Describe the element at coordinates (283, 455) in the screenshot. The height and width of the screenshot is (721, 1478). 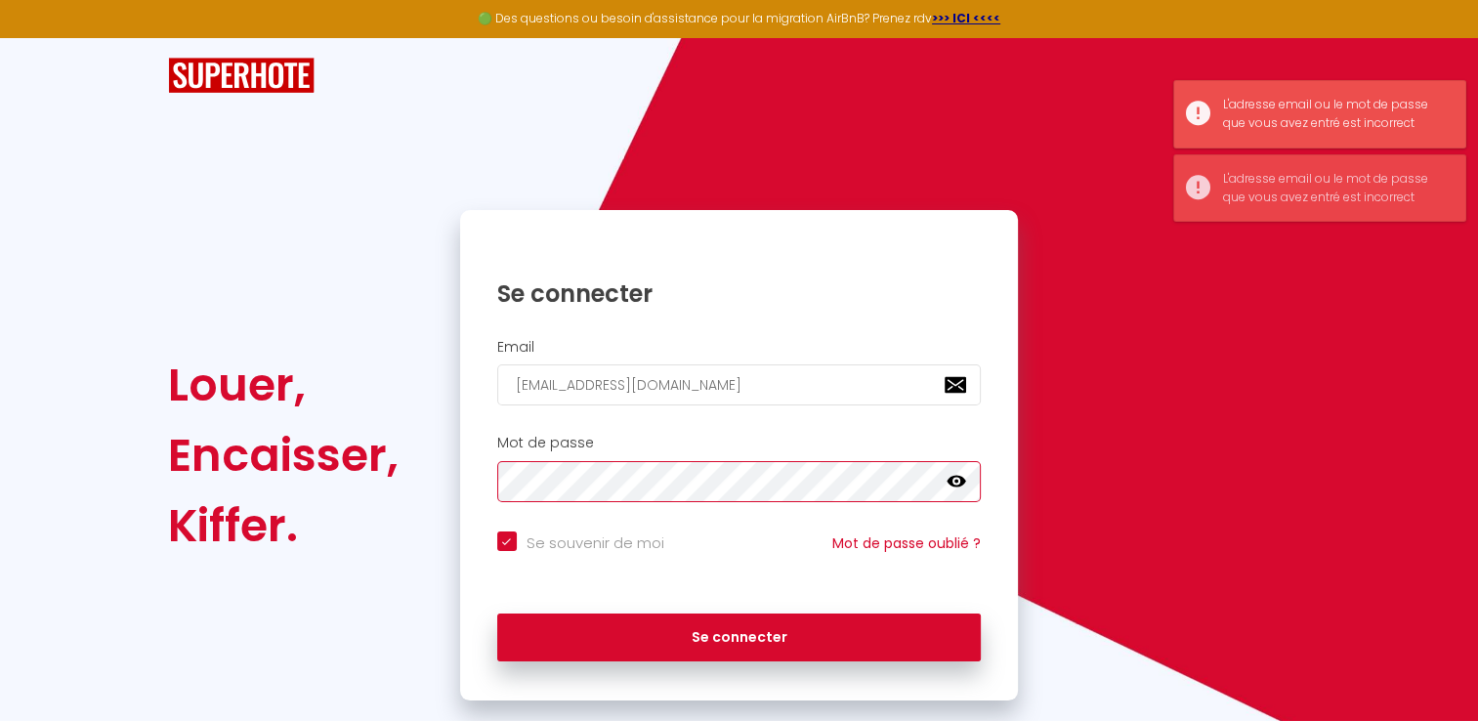
I see `div: Encaisser,` at that location.